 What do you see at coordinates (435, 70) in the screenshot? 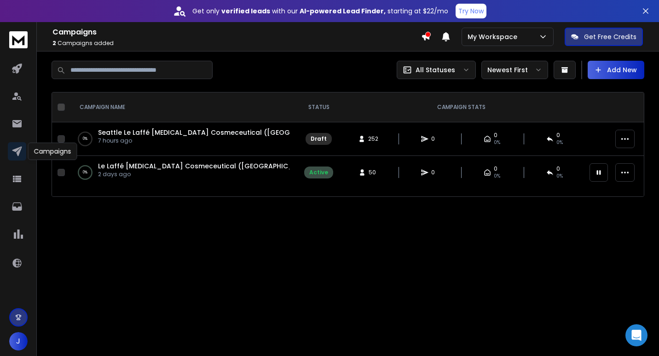
I see `p: All Statuses` at bounding box center [435, 70].